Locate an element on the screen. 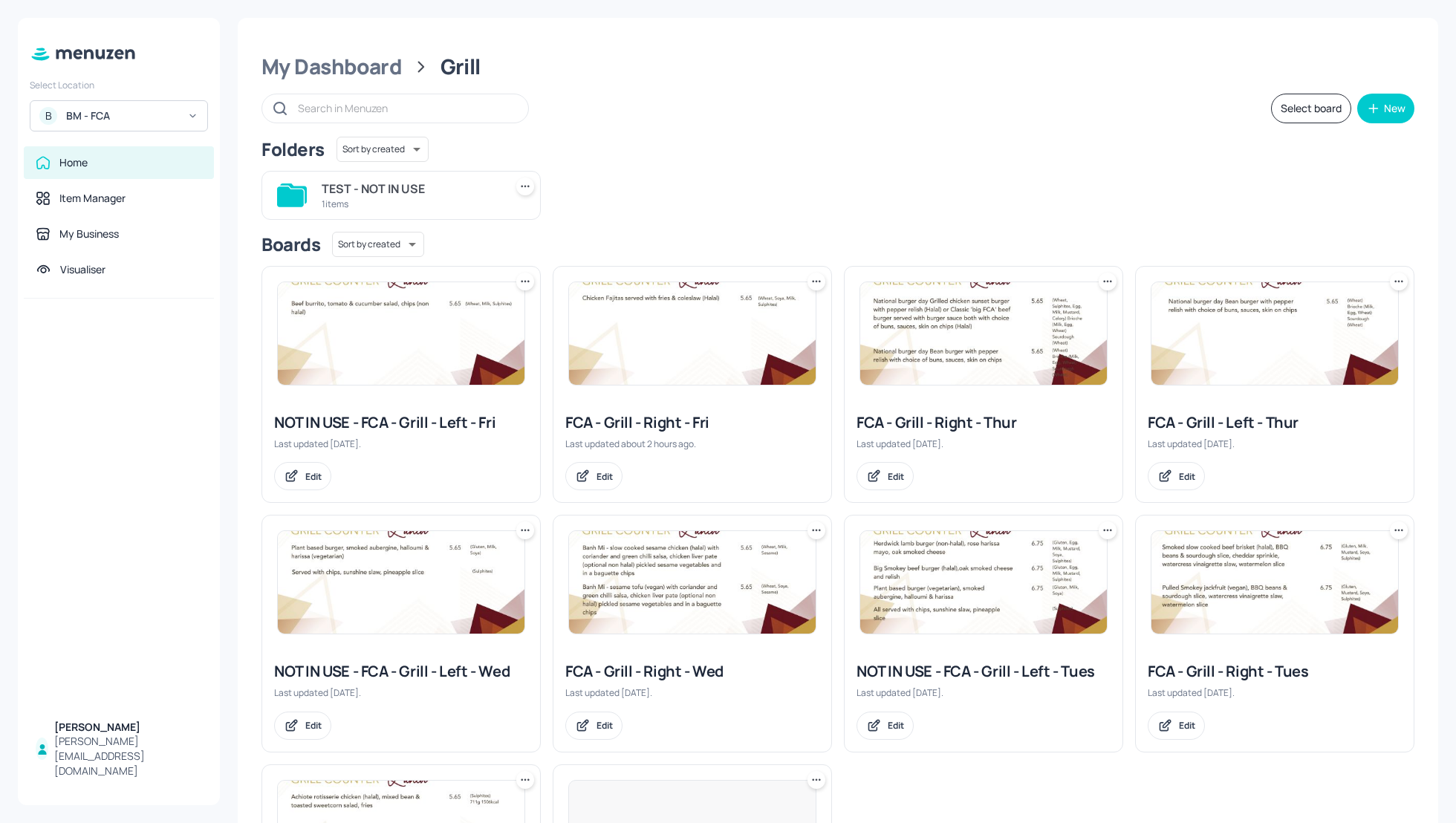 This screenshot has height=823, width=1456. div: B is located at coordinates (49, 116).